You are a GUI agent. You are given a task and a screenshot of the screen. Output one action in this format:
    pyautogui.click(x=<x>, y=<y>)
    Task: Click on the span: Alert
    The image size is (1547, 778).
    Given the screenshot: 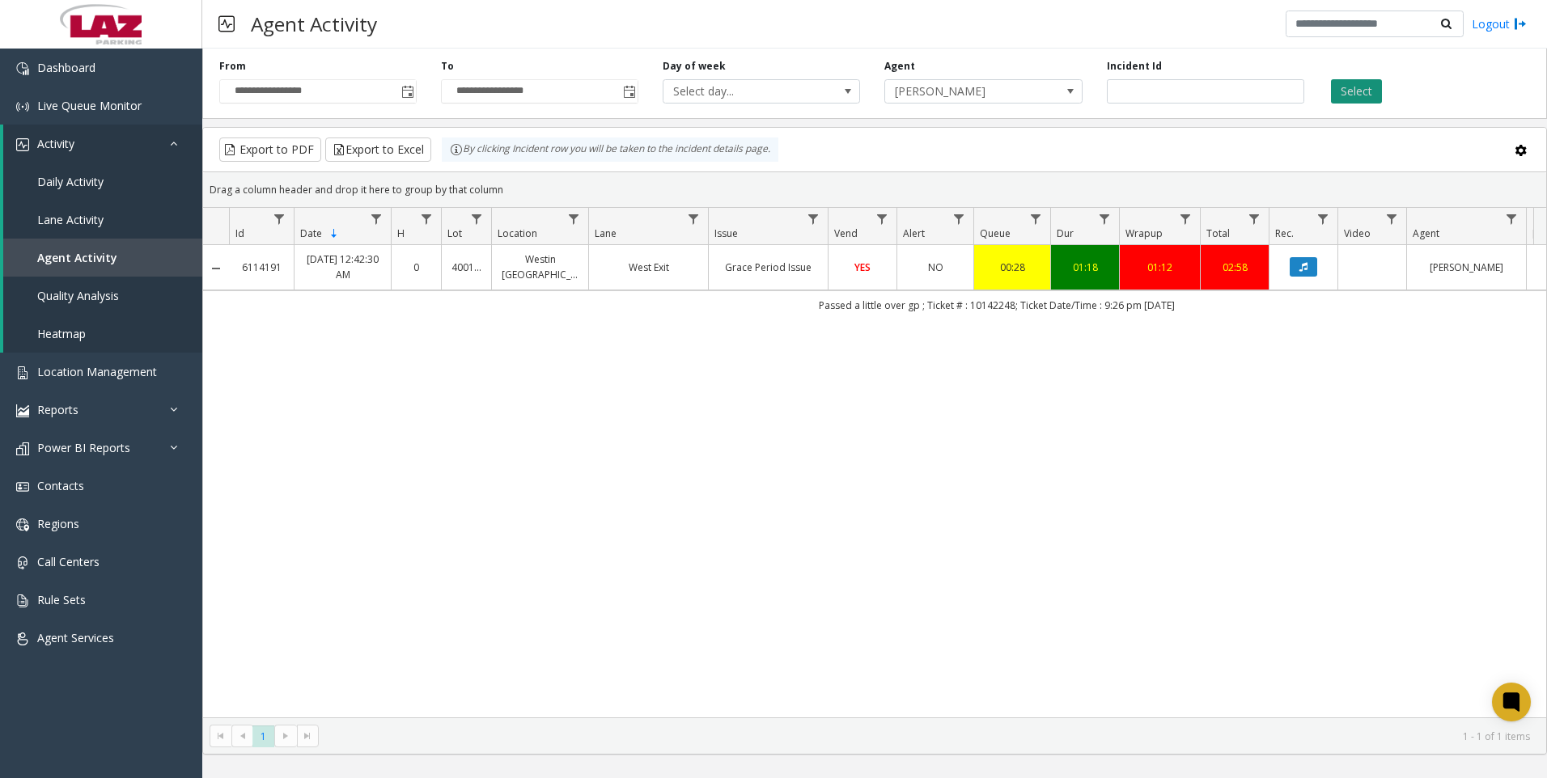 What is the action you would take?
    pyautogui.click(x=913, y=233)
    